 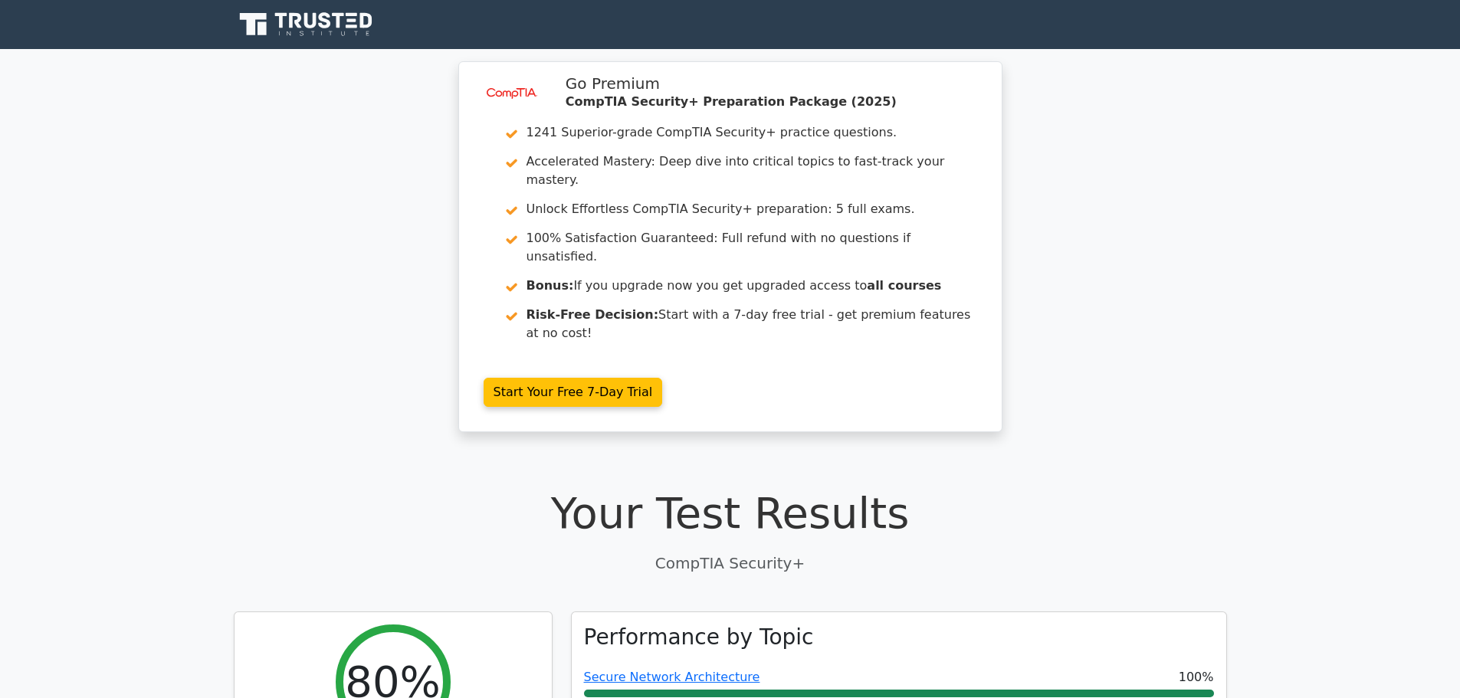 I want to click on h3: Performance by Topic, so click(x=699, y=638).